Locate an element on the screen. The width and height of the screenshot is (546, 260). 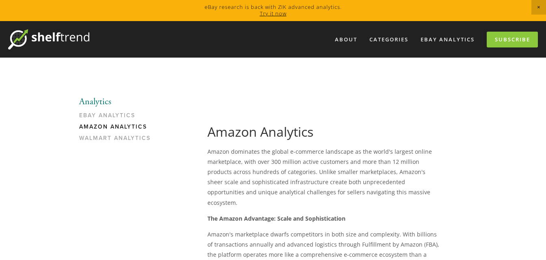
strong: The Amazon Advantage: Scale and Sophistication is located at coordinates (277, 219).